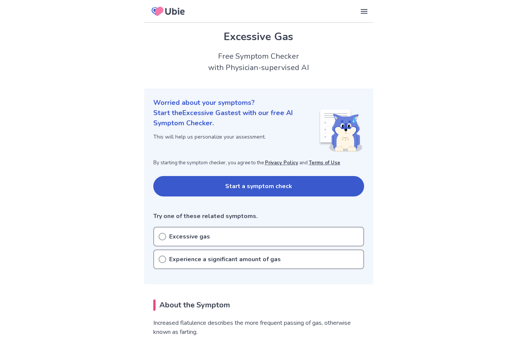 The image size is (517, 346). Describe the element at coordinates (258, 103) in the screenshot. I see `p: Worried about your symptoms?` at that location.